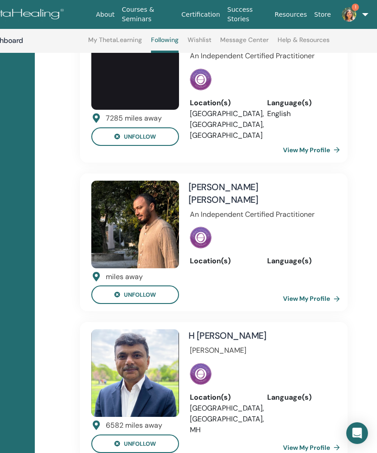  What do you see at coordinates (200, 14) in the screenshot?
I see `a: Certification` at bounding box center [200, 14].